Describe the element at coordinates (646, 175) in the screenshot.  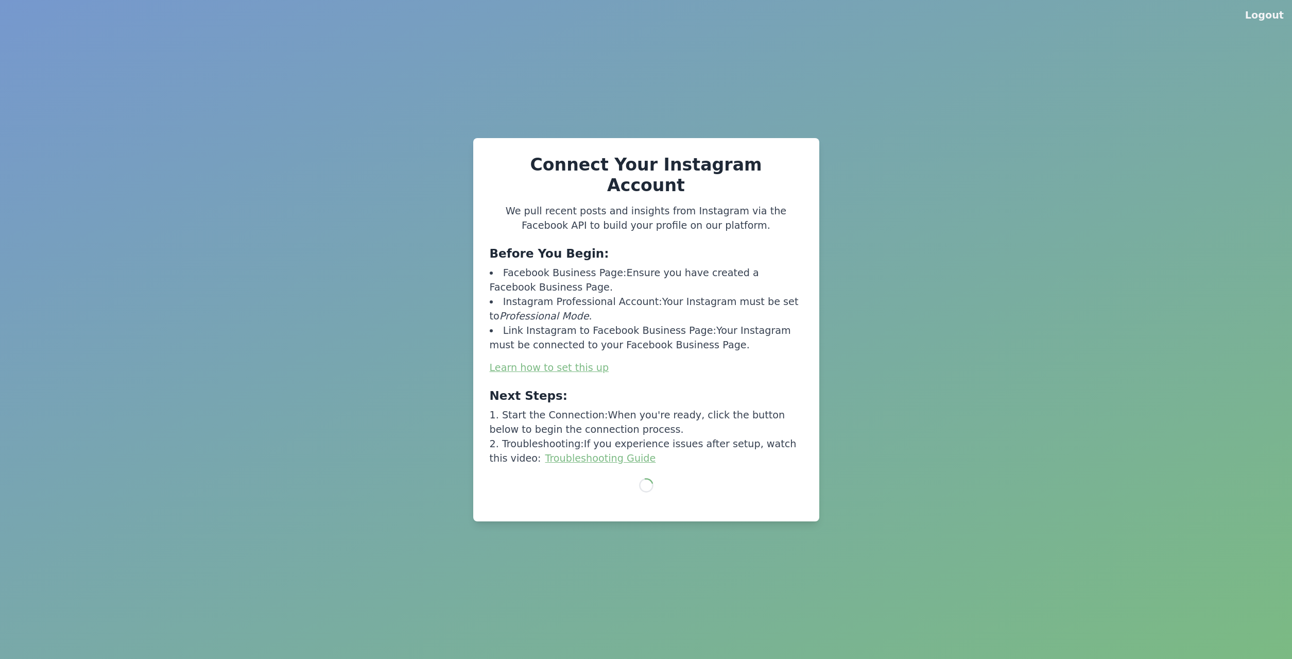
I see `h2: Connect Your Instagram Account` at that location.